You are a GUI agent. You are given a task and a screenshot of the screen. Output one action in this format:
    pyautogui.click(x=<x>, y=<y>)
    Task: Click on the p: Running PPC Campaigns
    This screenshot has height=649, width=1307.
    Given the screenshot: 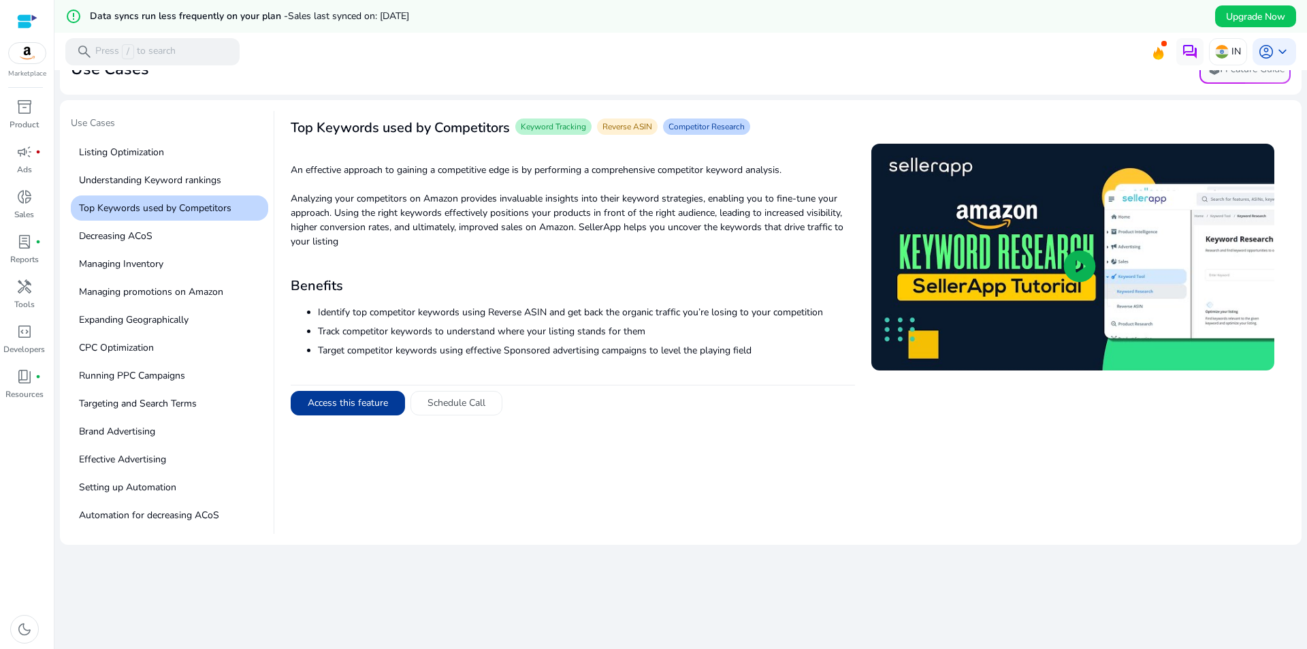 What is the action you would take?
    pyautogui.click(x=169, y=375)
    